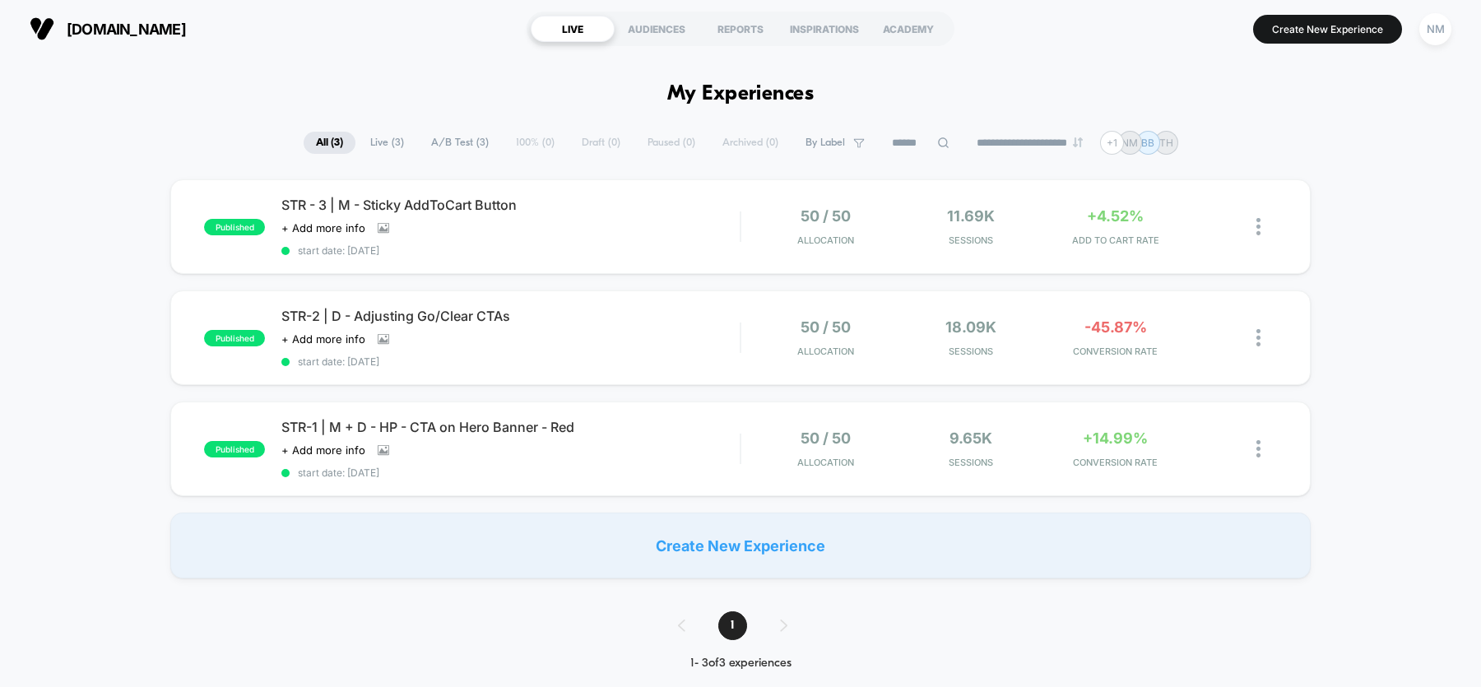  Describe the element at coordinates (387, 142) in the screenshot. I see `span: Live ( 3 )` at that location.